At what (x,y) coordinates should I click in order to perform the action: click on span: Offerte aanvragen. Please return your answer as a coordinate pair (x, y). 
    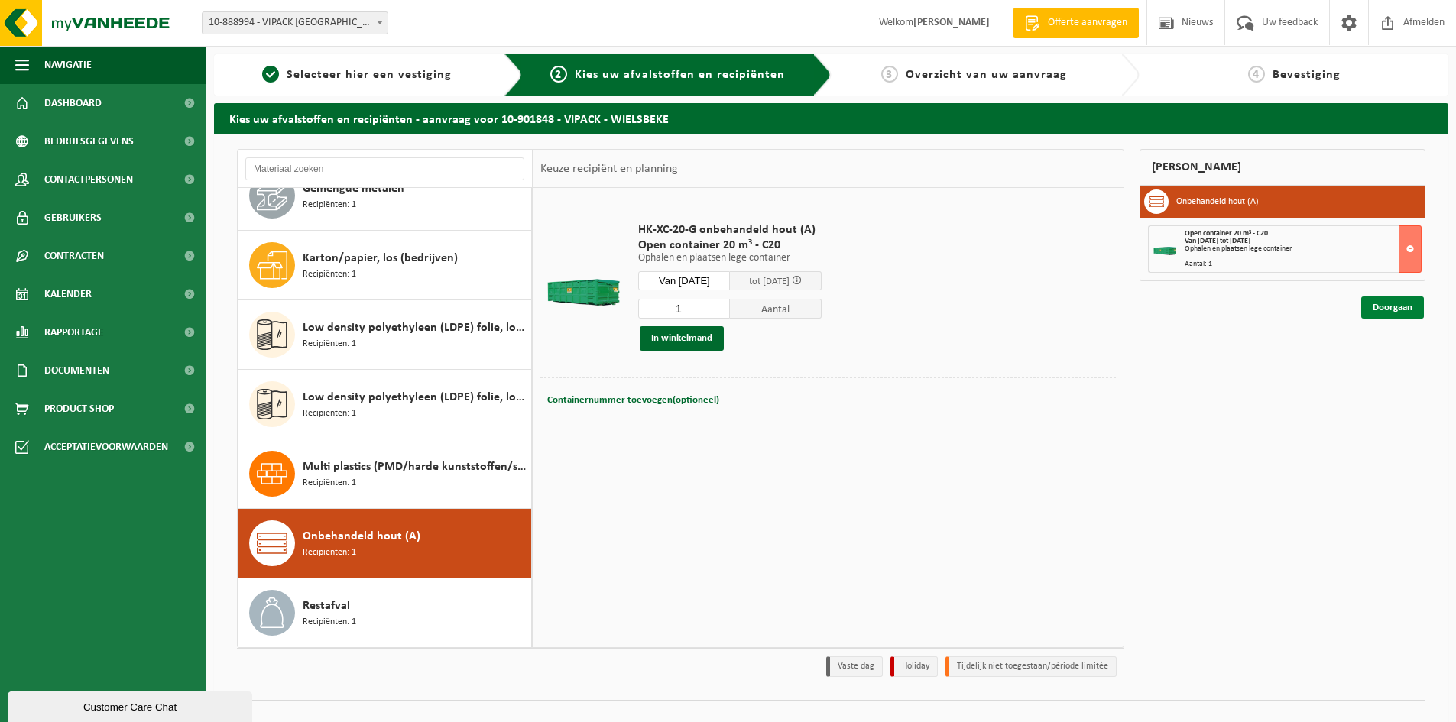
    Looking at the image, I should click on (1088, 23).